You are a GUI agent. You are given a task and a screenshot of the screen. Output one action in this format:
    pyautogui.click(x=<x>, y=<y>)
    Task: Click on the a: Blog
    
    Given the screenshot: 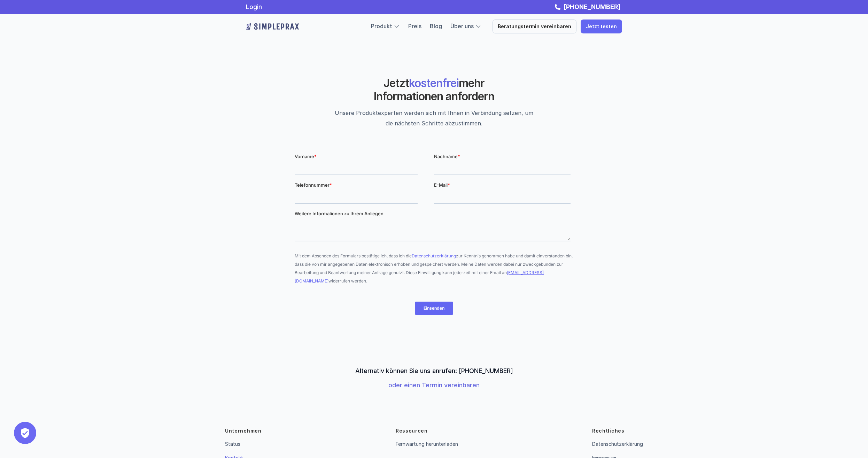 What is the action you would take?
    pyautogui.click(x=436, y=26)
    